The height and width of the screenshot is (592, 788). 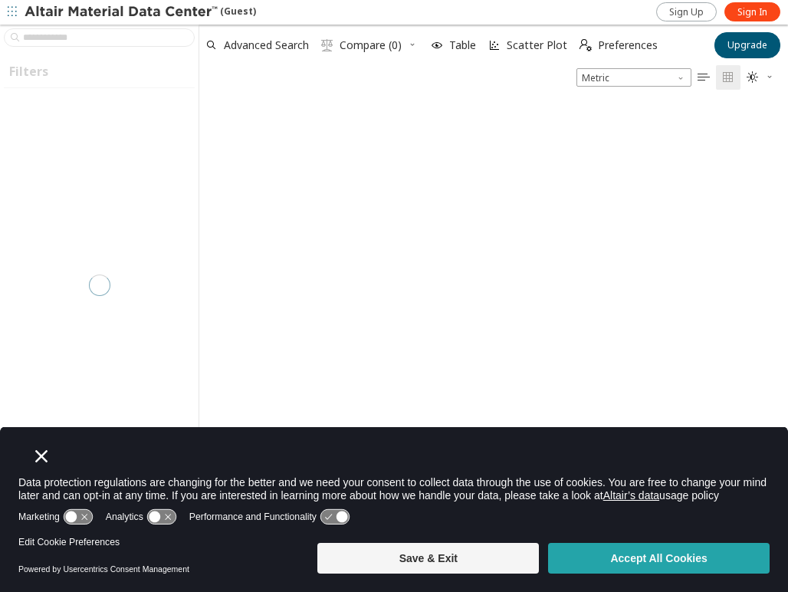 I want to click on span: Preferences, so click(x=628, y=45).